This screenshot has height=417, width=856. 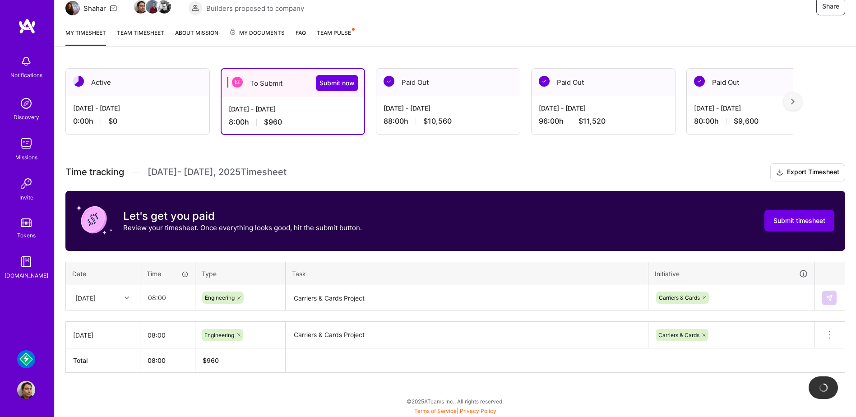 I want to click on span: $9,600, so click(x=746, y=121).